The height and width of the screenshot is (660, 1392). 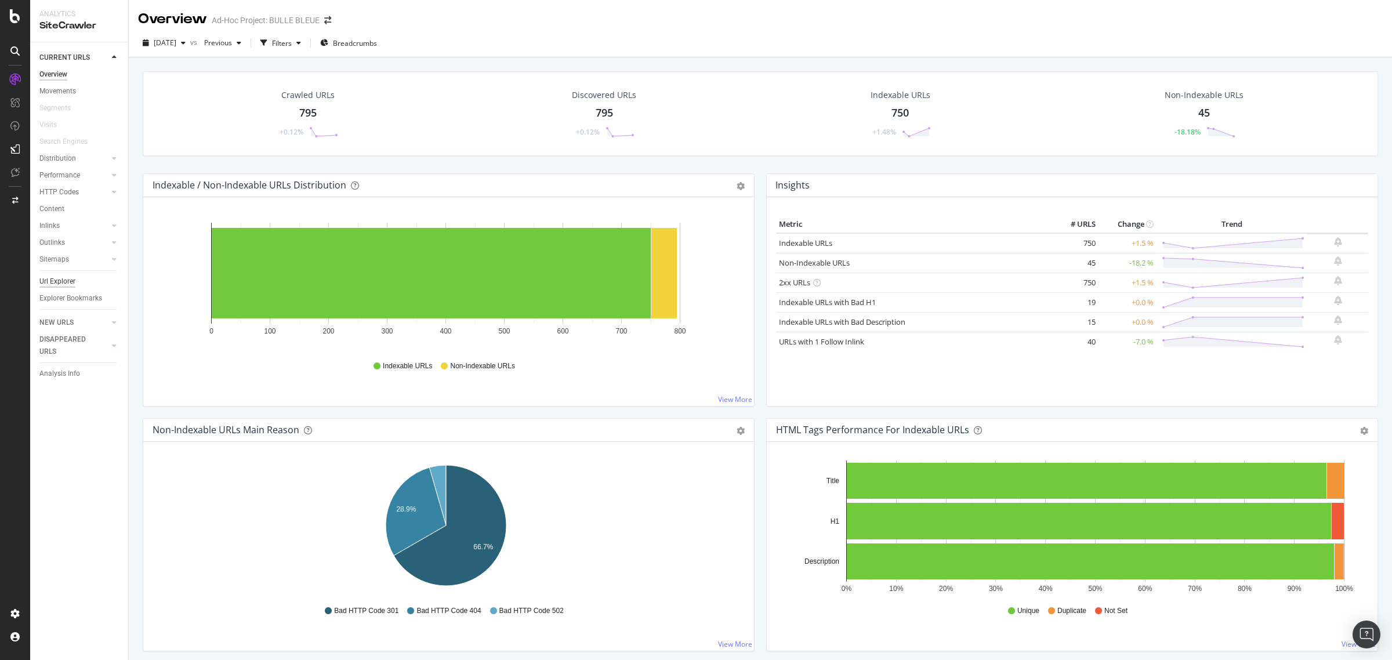 I want to click on div: HTML Tags Performance for Indexable URLs, so click(x=872, y=430).